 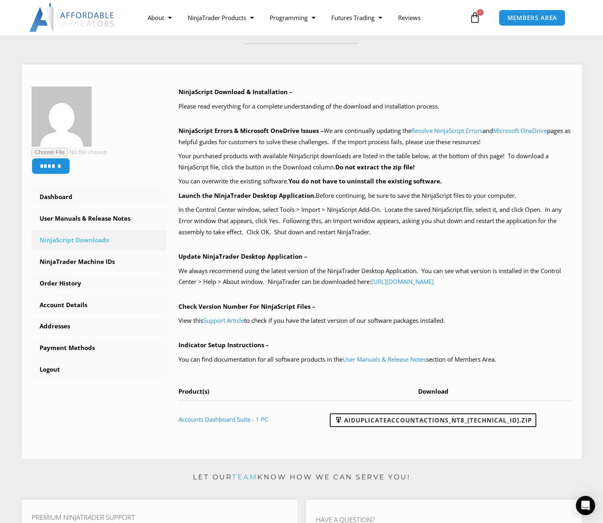 I want to click on span: Product(s), so click(x=194, y=391).